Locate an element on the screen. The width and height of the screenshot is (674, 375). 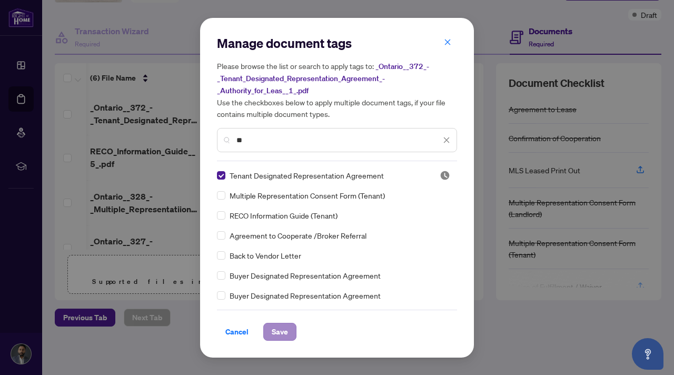
span: Agreement to Cooperate /Broker Referral is located at coordinates (298, 235).